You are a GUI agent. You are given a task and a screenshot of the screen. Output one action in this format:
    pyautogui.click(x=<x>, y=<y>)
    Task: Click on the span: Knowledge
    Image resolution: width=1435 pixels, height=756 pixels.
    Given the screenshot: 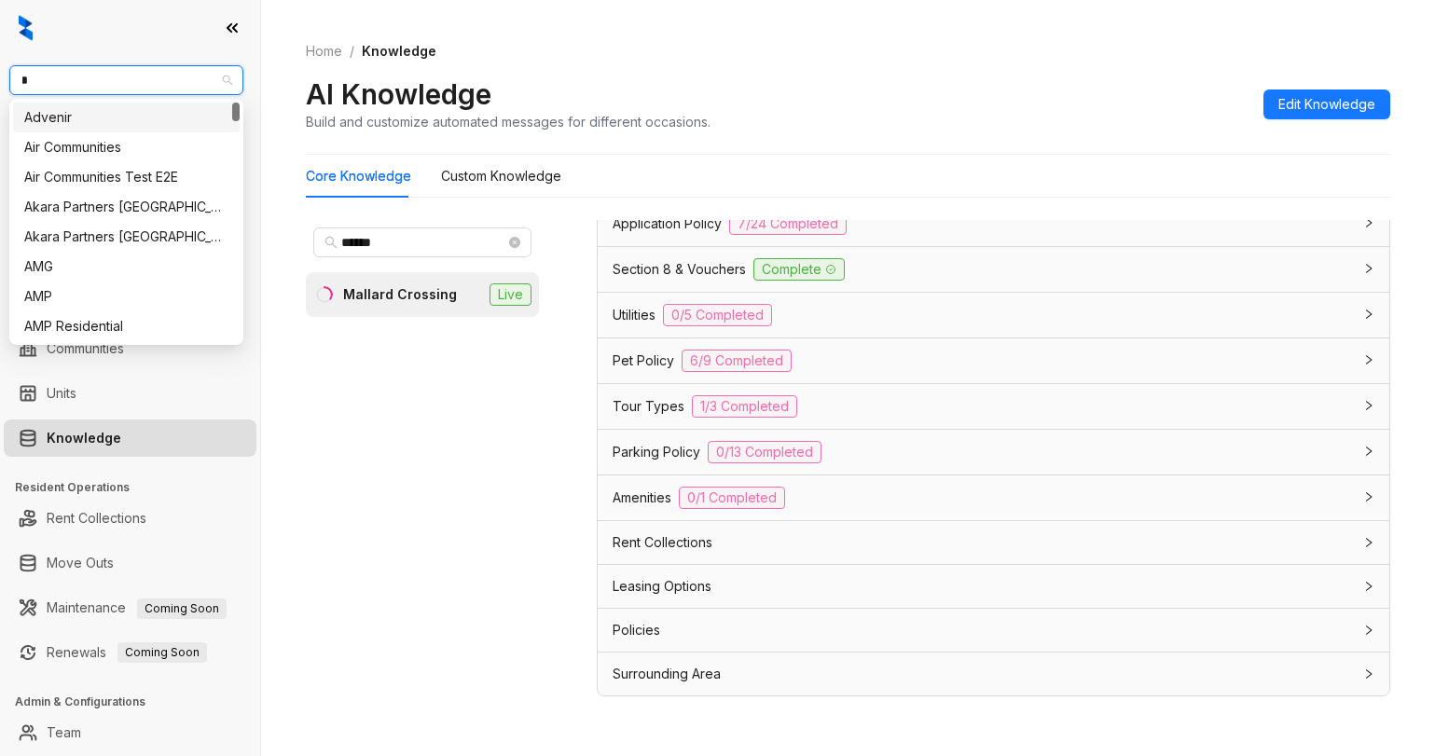 What is the action you would take?
    pyautogui.click(x=399, y=50)
    